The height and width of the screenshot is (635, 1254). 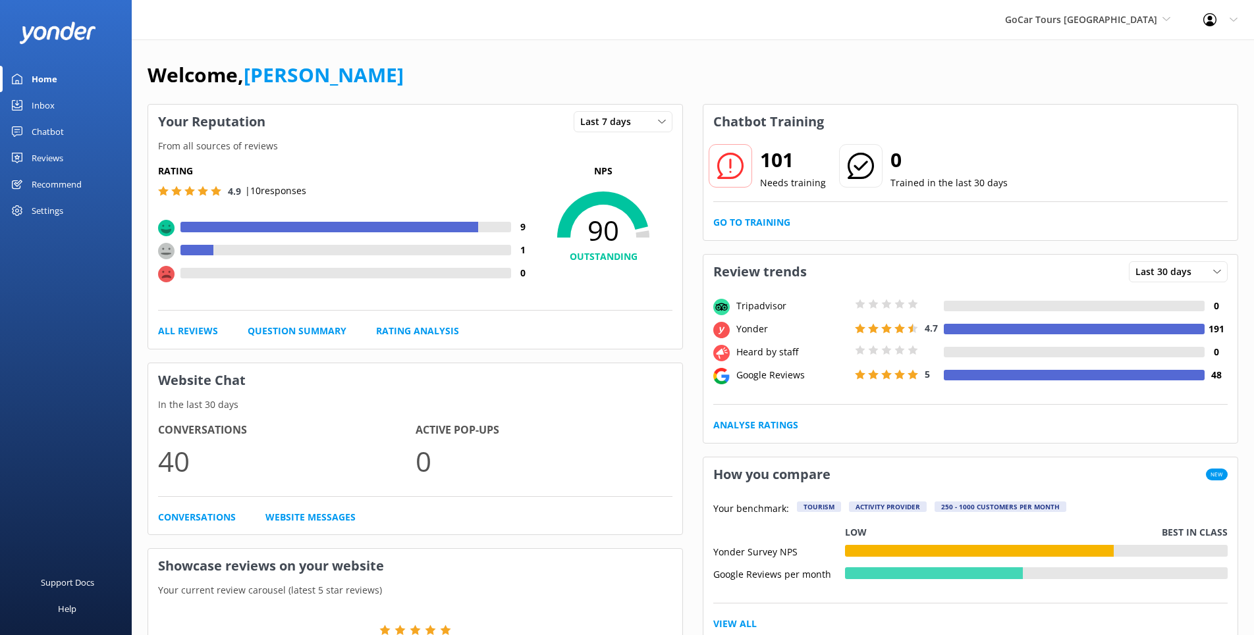 I want to click on a: Rating Analysis, so click(x=417, y=331).